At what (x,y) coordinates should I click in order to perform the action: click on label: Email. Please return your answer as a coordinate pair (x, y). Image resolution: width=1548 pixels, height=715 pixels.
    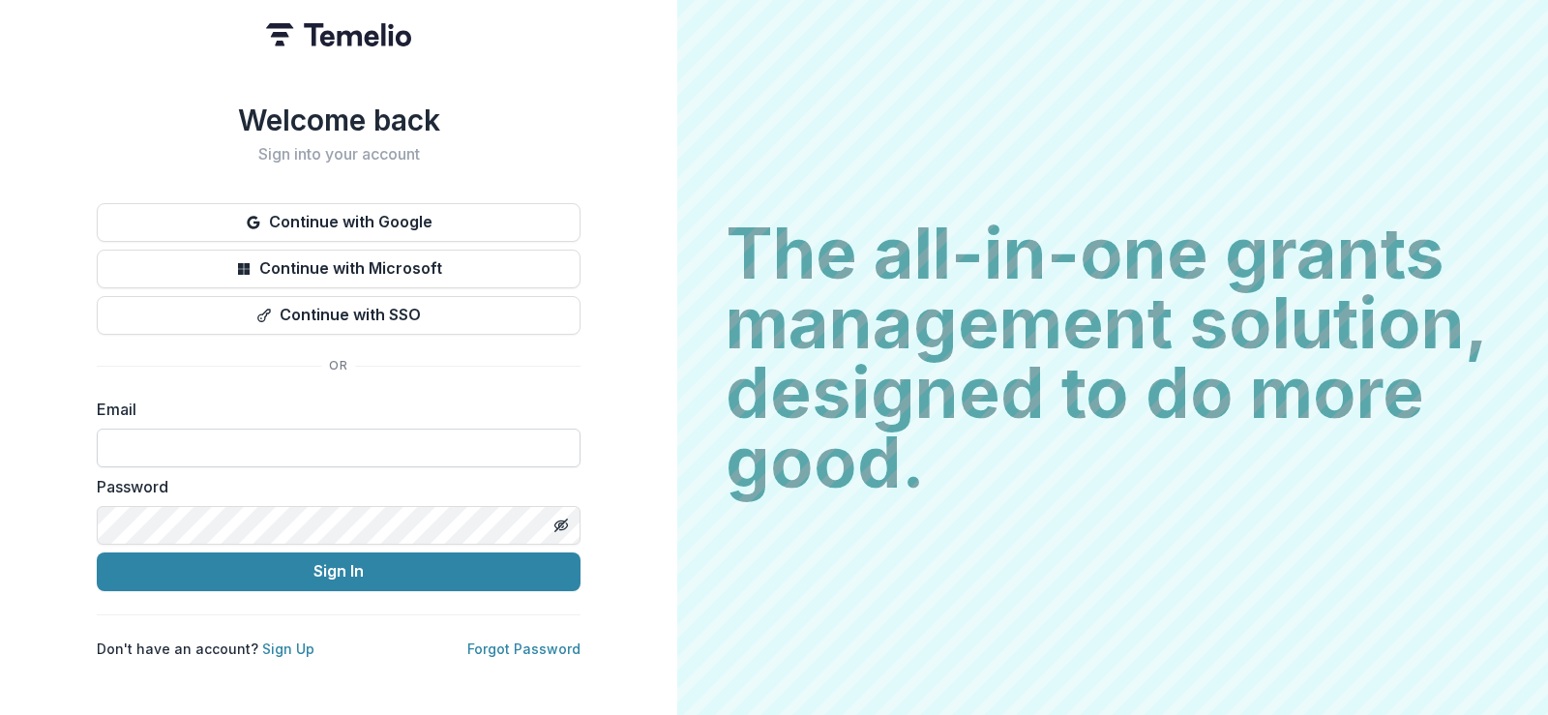
    Looking at the image, I should click on (333, 409).